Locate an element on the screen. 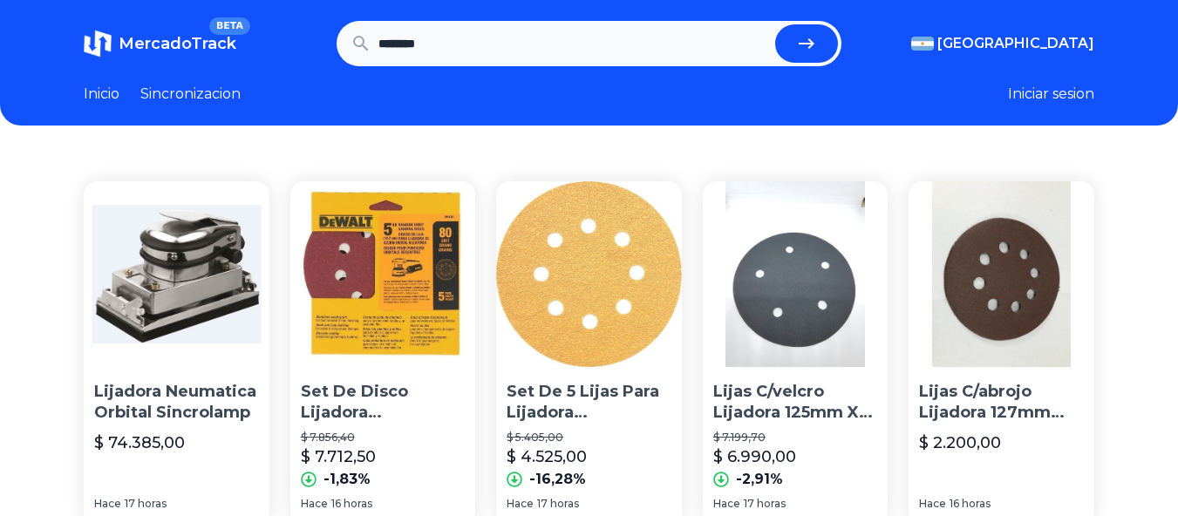 Image resolution: width=1178 pixels, height=516 pixels. p: $ 6.990,00 is located at coordinates (754, 457).